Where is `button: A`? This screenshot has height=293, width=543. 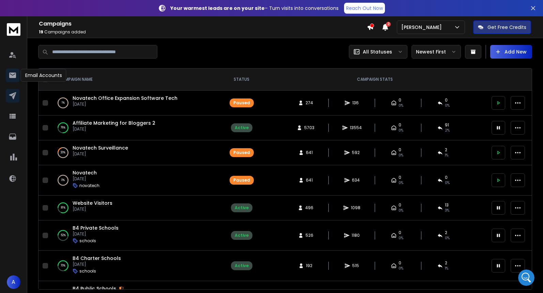
button: A is located at coordinates (14, 282).